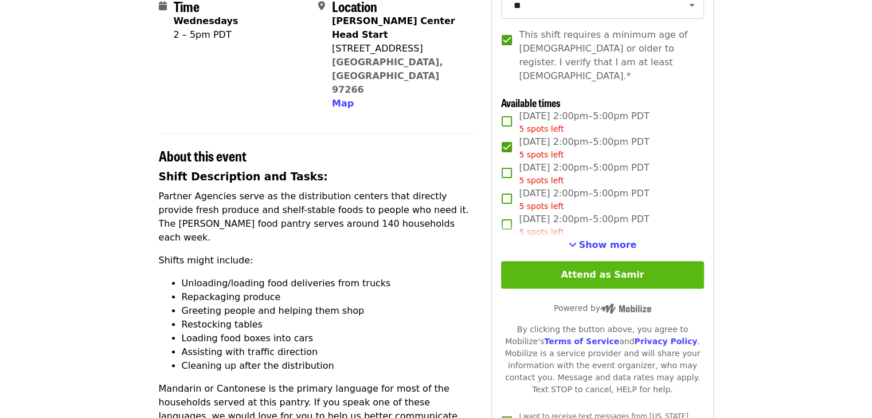 Image resolution: width=872 pixels, height=418 pixels. I want to click on span: Powered by, so click(602, 308).